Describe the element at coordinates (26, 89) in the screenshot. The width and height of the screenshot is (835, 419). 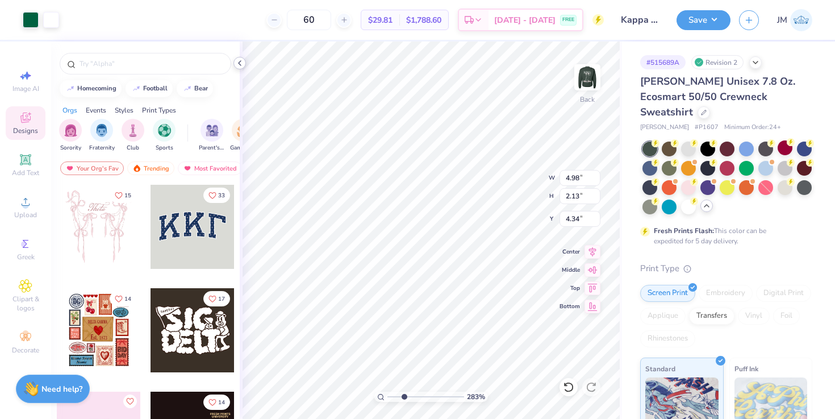
I see `span: Image AI` at that location.